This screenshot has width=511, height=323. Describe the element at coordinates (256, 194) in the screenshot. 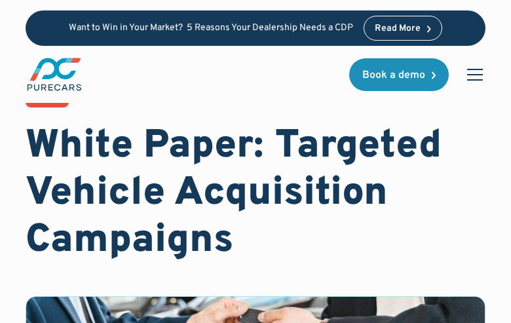

I see `h1: White Paper: Targeted Vehicle Acquisition Campaigns` at that location.